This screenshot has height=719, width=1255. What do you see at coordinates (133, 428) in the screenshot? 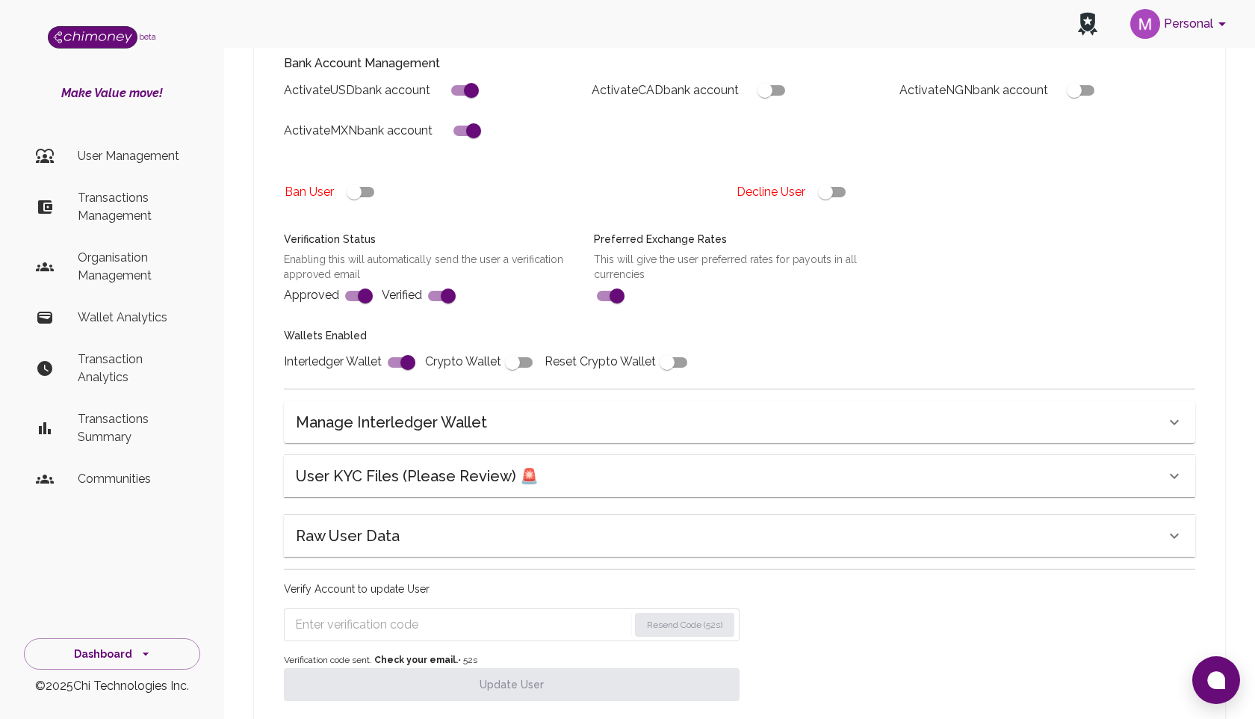
I see `p: Transactions Summary` at bounding box center [133, 428].